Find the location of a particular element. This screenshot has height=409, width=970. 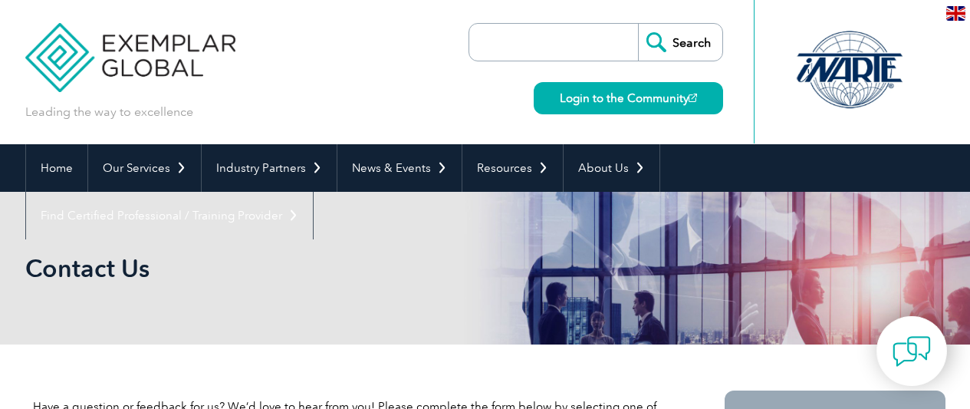

a: Login to the Community is located at coordinates (628, 98).